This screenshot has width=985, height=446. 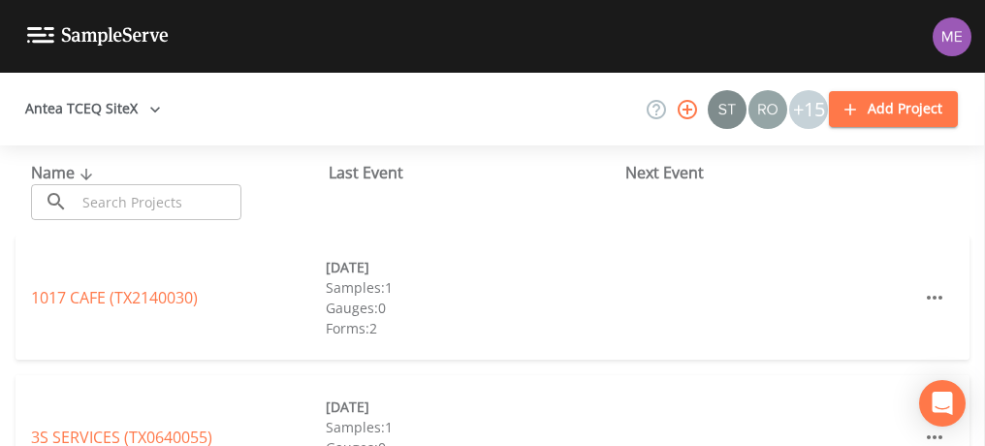 I want to click on div: Open Intercom Messenger, so click(x=943, y=403).